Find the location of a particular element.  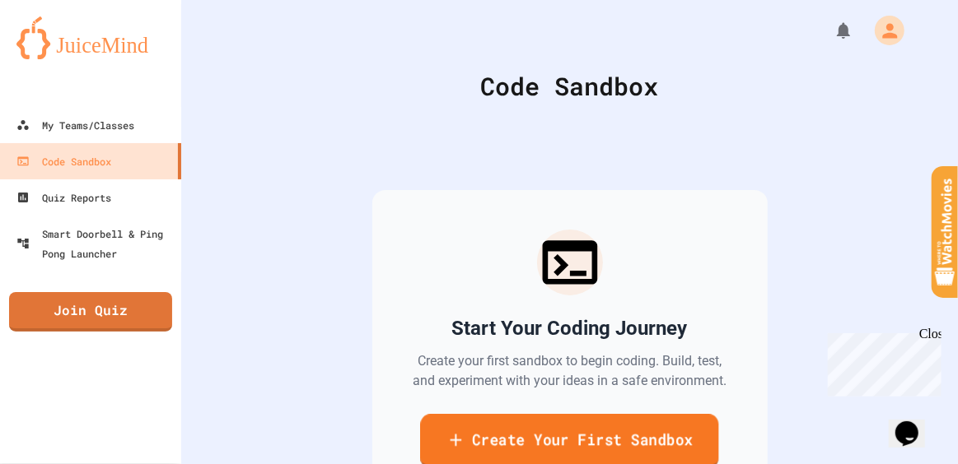

a: Join Quiz is located at coordinates (91, 312).